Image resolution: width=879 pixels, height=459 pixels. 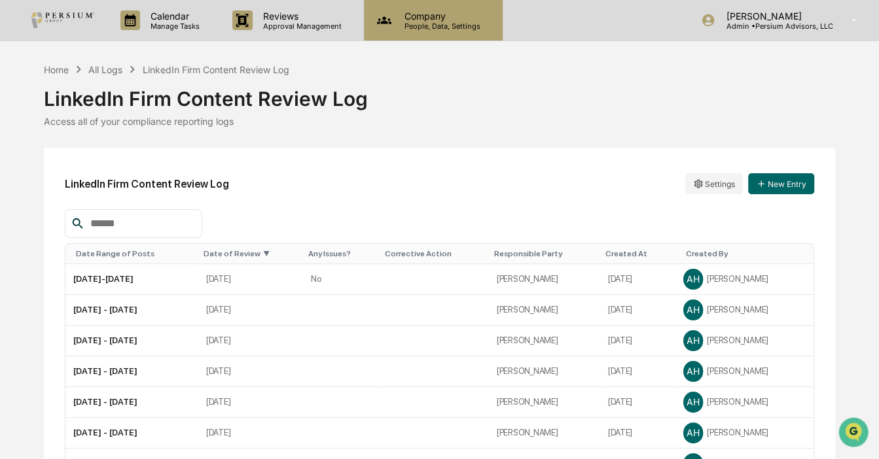 What do you see at coordinates (125, 226) in the screenshot?
I see `a: Powered byPylon` at bounding box center [125, 226].